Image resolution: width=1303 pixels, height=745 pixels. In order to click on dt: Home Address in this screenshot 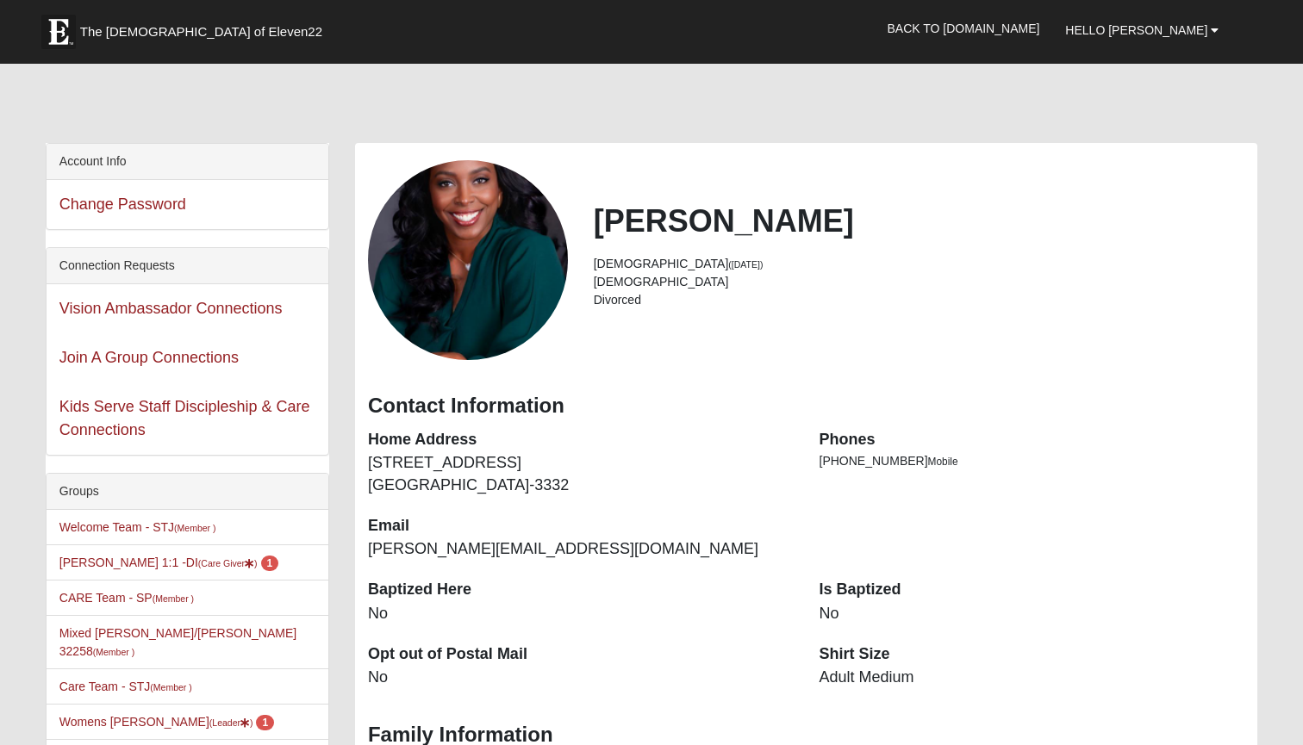, I will do `click(581, 440)`.